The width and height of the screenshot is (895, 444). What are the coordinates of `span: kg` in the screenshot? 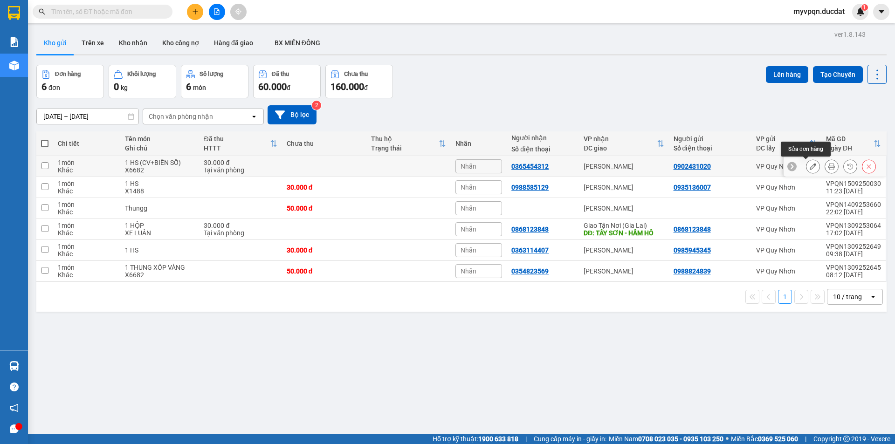 It's located at (124, 88).